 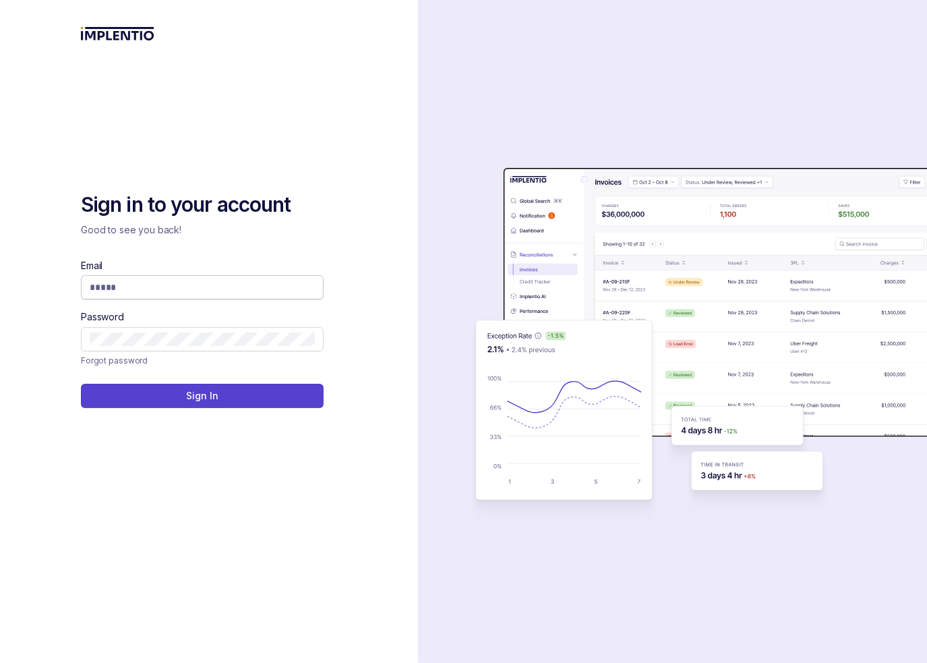 What do you see at coordinates (202, 230) in the screenshot?
I see `p: Good to see you back!` at bounding box center [202, 230].